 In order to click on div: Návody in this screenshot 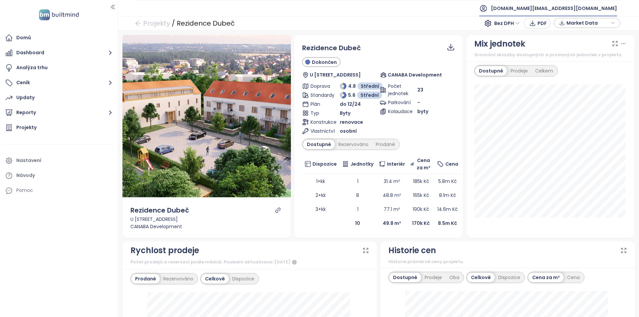, I will do `click(26, 175)`.